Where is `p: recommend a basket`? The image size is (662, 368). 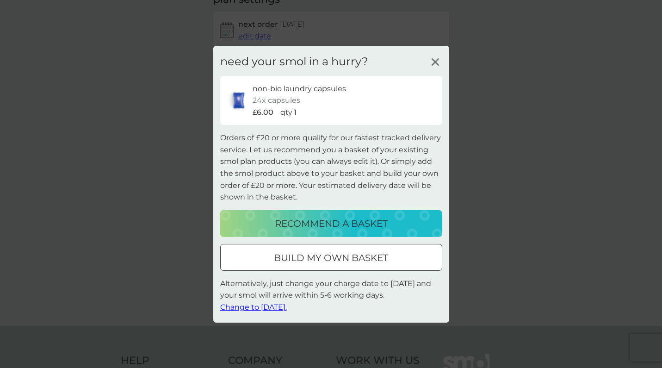
p: recommend a basket is located at coordinates (331, 224).